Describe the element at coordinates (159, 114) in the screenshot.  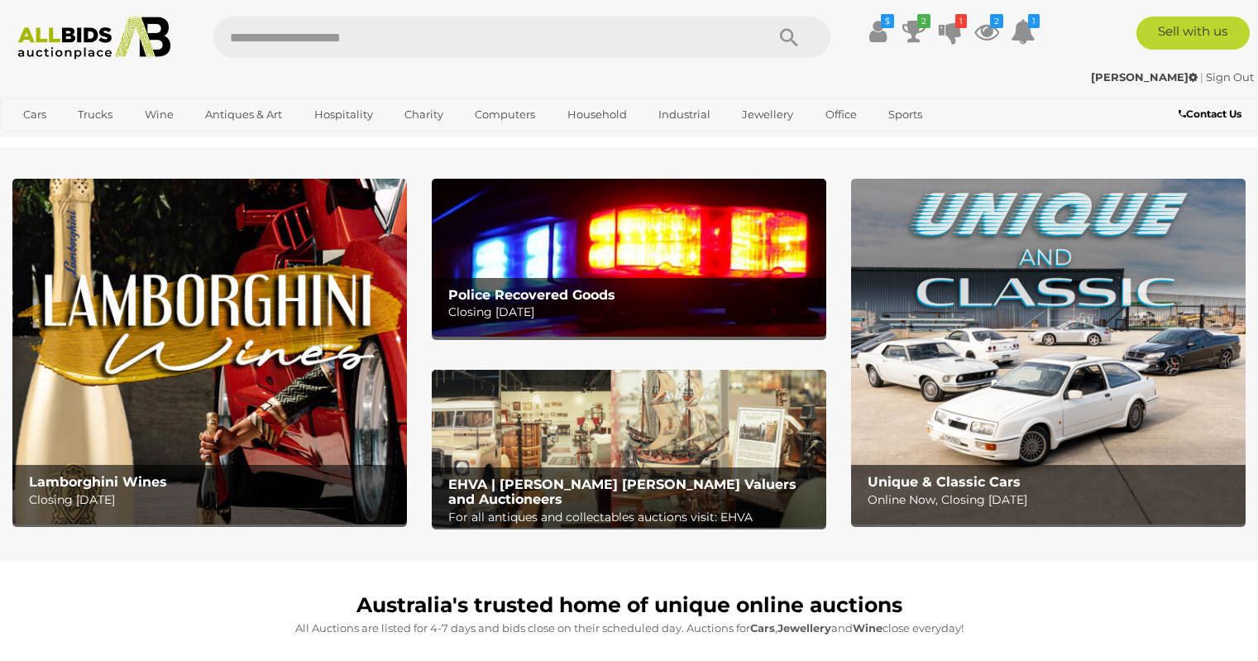
I see `a: Wine` at that location.